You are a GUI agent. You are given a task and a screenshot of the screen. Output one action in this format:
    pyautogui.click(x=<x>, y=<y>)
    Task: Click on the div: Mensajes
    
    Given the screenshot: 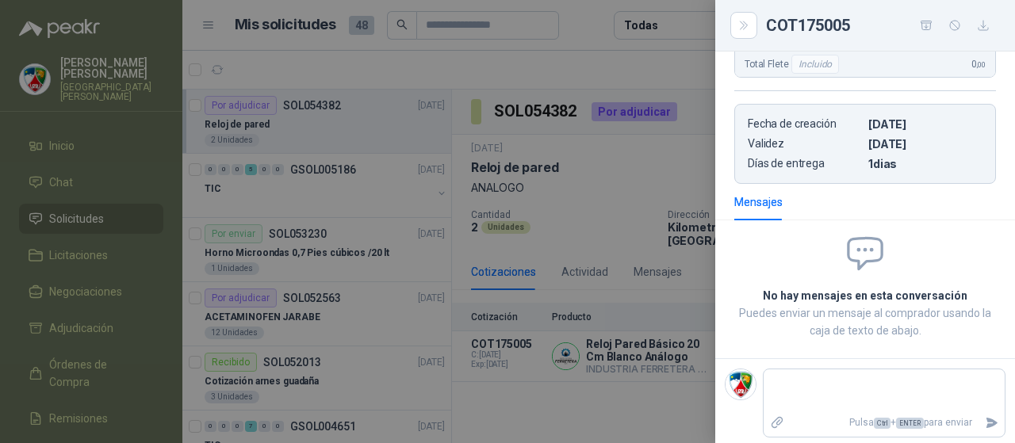 What is the action you would take?
    pyautogui.click(x=758, y=202)
    